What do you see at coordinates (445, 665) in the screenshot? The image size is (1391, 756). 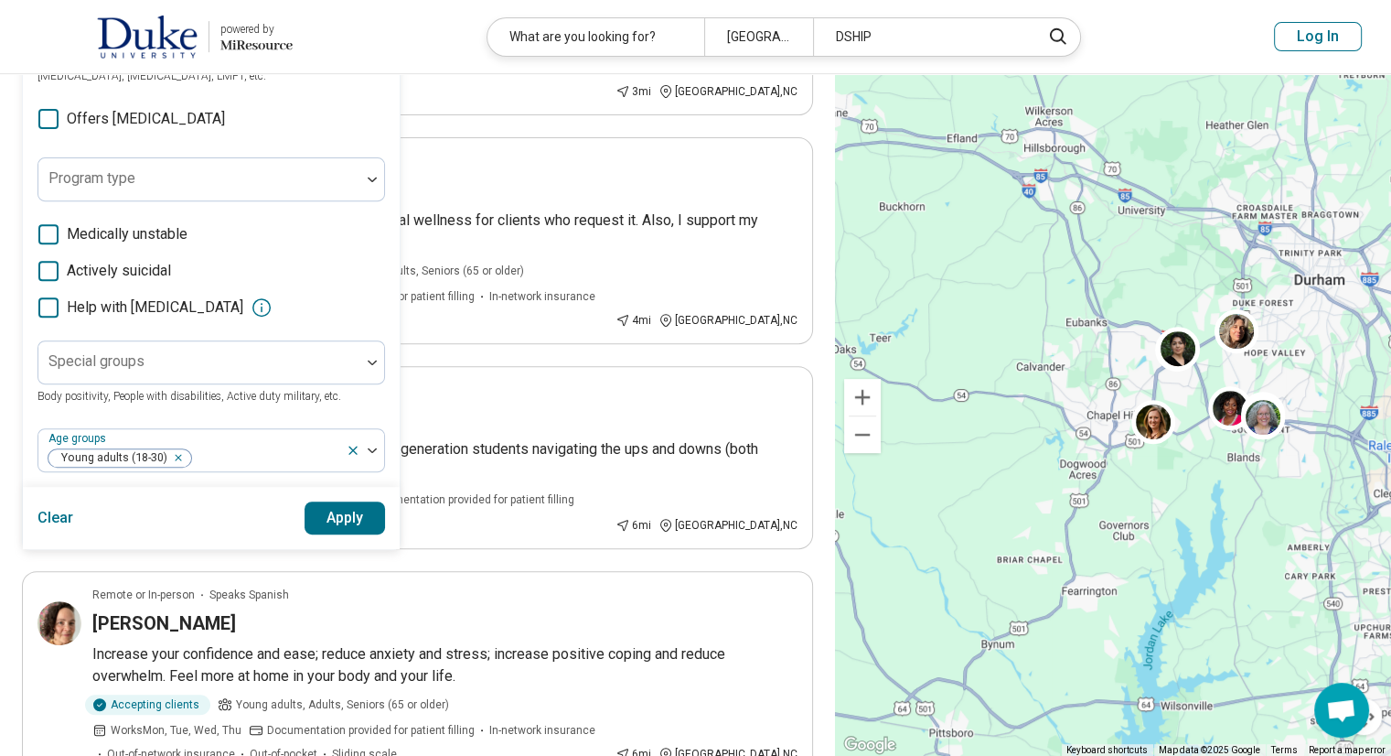 I see `p: Increase your confidence and ease; reduce anxiety and stress; increase positive coping and reduce...` at bounding box center [445, 665].